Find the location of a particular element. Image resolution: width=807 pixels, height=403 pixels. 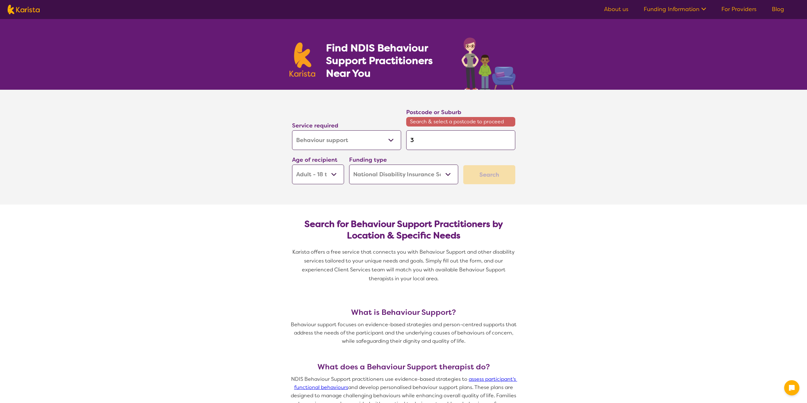

a: Funding Information is located at coordinates (675, 9).